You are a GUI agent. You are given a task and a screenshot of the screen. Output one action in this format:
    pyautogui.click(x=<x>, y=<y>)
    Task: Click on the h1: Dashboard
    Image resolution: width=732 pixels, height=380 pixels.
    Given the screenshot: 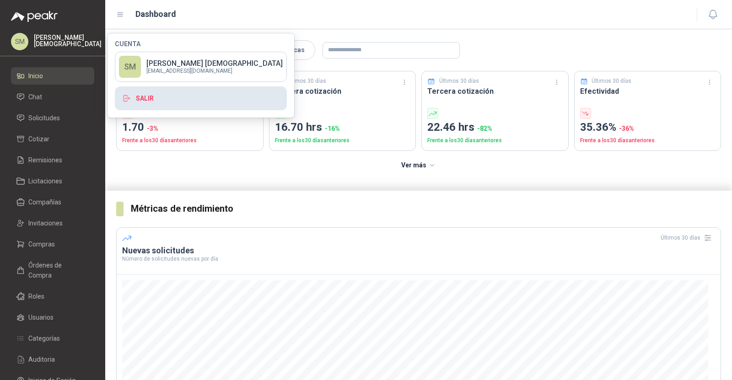 What is the action you would take?
    pyautogui.click(x=155, y=14)
    